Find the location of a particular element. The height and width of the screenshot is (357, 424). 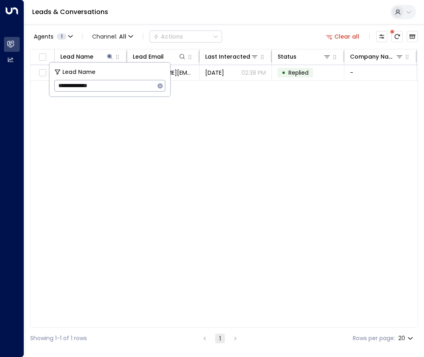

button: Actions is located at coordinates (186, 37).